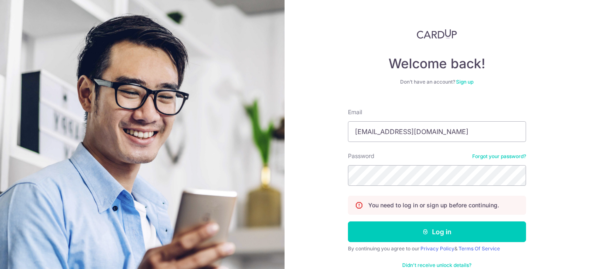 The width and height of the screenshot is (589, 269). I want to click on img: CardUp Logo, so click(437, 34).